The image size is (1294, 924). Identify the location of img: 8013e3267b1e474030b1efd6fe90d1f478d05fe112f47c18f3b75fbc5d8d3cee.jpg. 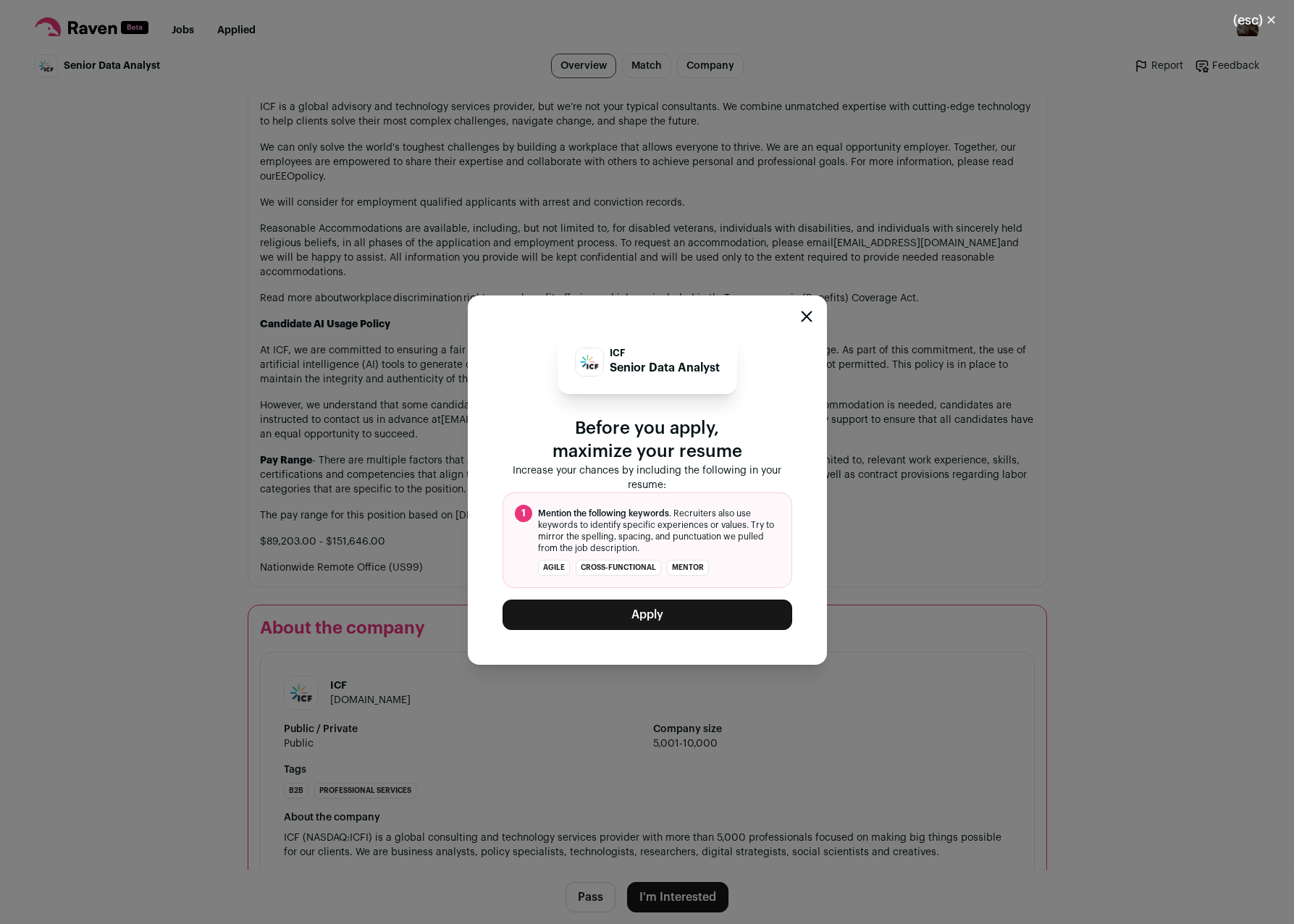
(590, 362).